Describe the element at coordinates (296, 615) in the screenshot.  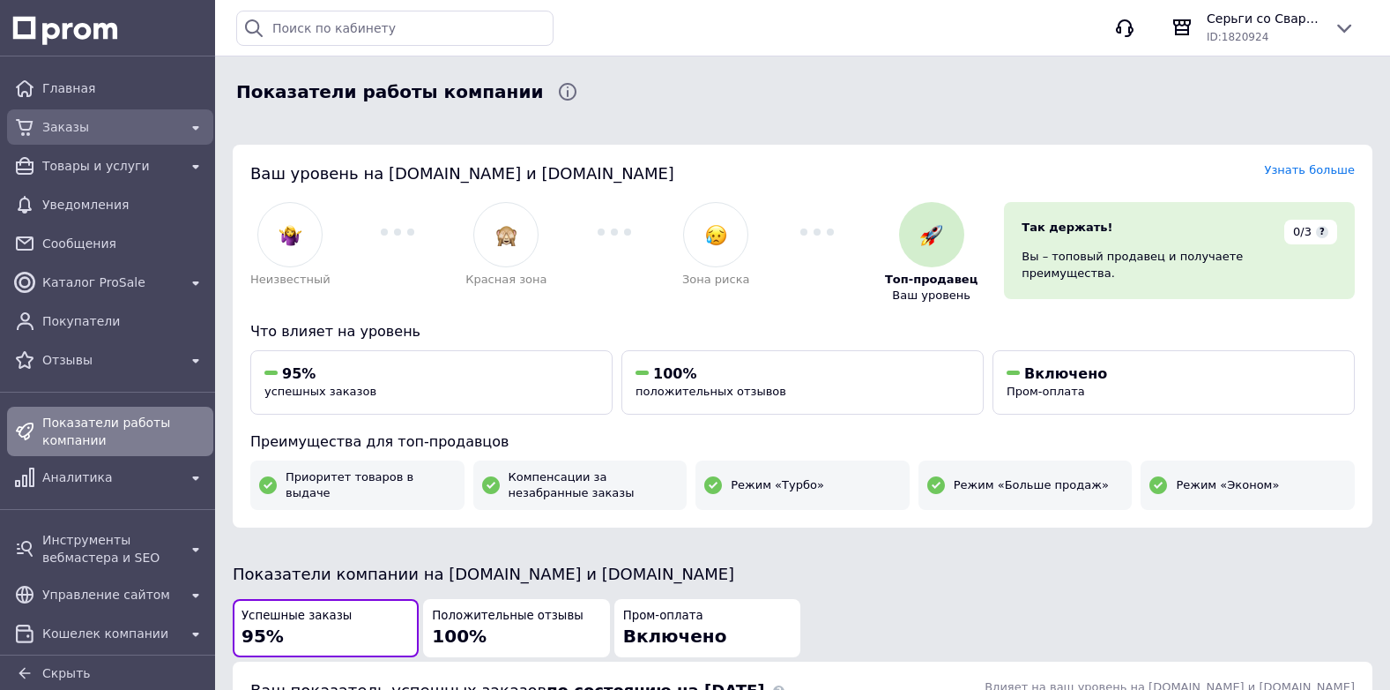
I see `span: Успешные заказы` at that location.